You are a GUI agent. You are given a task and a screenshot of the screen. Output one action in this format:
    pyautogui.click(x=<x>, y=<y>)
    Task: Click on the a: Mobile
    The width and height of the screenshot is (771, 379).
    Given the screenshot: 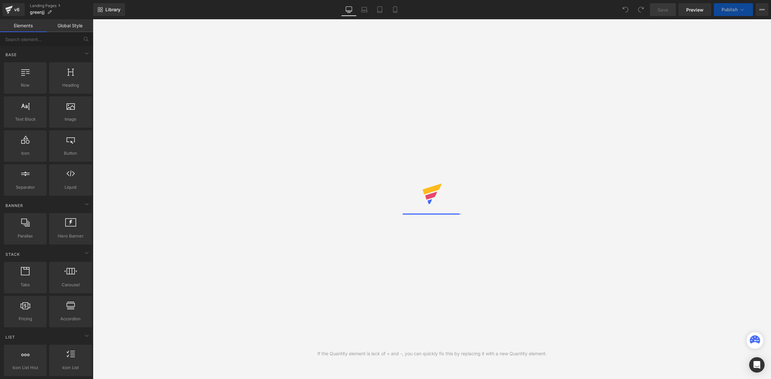 What is the action you would take?
    pyautogui.click(x=395, y=10)
    